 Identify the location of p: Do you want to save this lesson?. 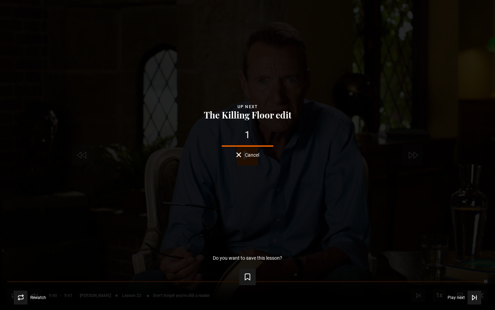
(248, 258).